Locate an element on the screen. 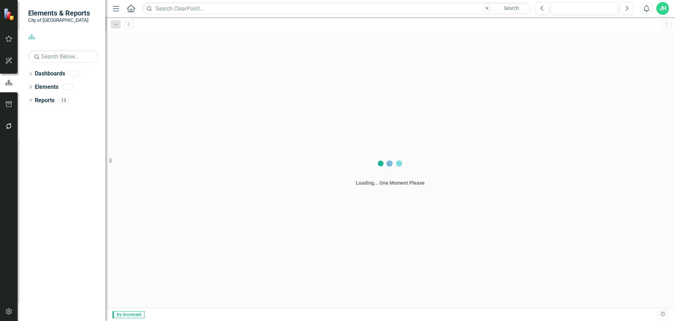 The image size is (675, 321). button: JH is located at coordinates (663, 8).